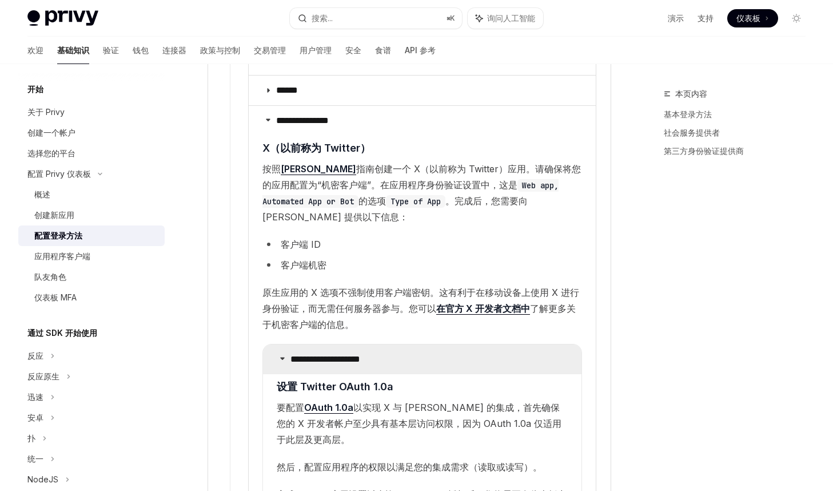 The height and width of the screenshot is (491, 833). What do you see at coordinates (740, 151) in the screenshot?
I see `a: 第三方身份验证提供商` at bounding box center [740, 151].